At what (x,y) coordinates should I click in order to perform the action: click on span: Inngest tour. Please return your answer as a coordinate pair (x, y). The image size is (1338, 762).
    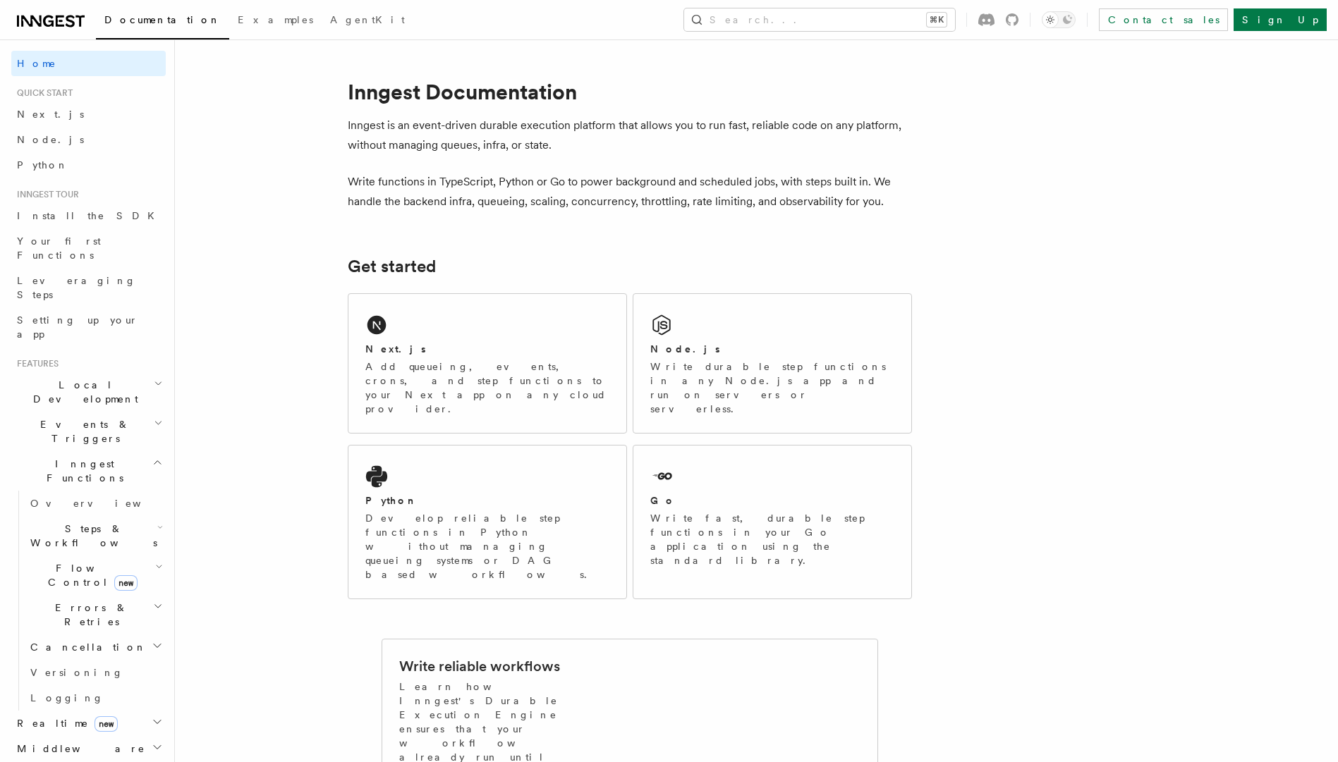
    Looking at the image, I should click on (45, 195).